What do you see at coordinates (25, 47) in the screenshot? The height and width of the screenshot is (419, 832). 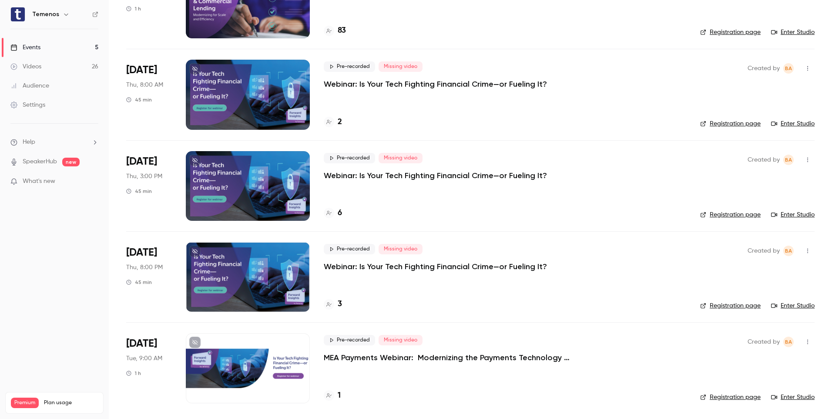 I see `div: Events` at bounding box center [25, 47].